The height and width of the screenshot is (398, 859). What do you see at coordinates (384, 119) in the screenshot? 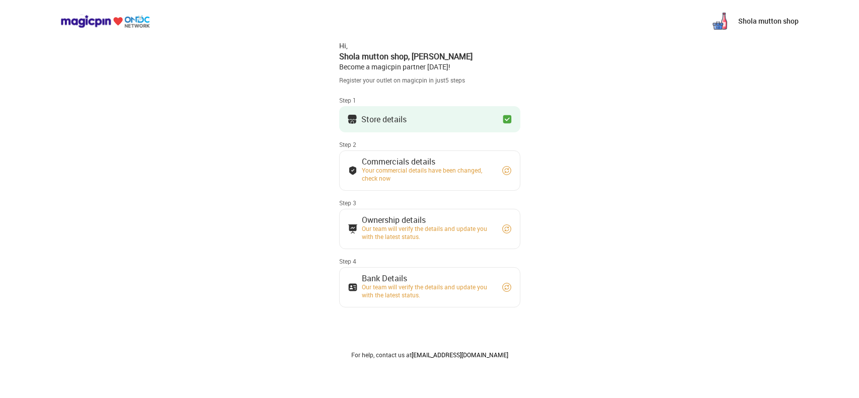
I see `div: Store details` at bounding box center [384, 119].